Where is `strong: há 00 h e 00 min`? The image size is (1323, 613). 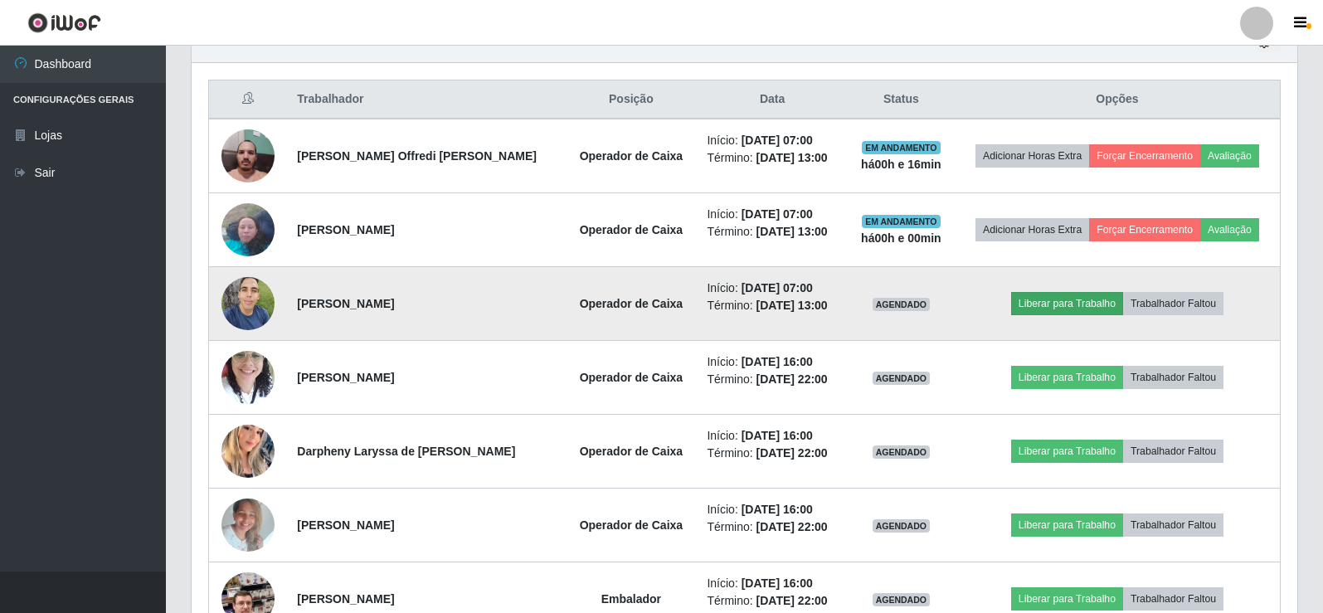 strong: há 00 h e 00 min is located at coordinates (901, 238).